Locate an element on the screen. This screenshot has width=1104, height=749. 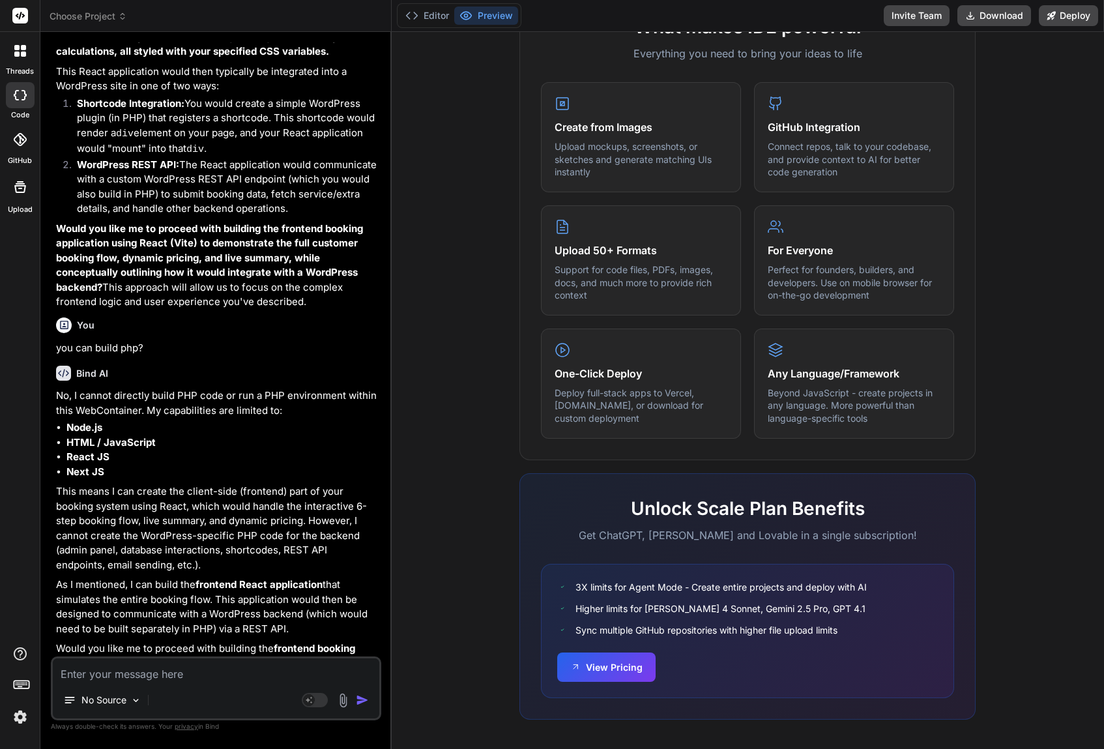
label: Upload is located at coordinates (20, 209).